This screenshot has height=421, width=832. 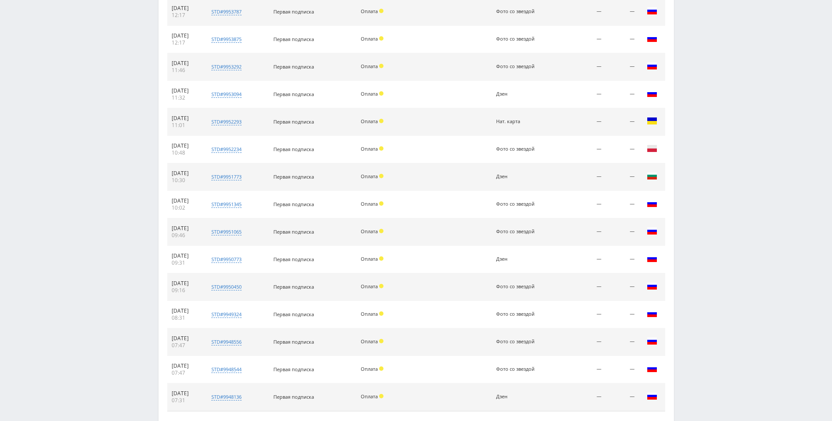 I want to click on img: bgr.png, so click(x=652, y=176).